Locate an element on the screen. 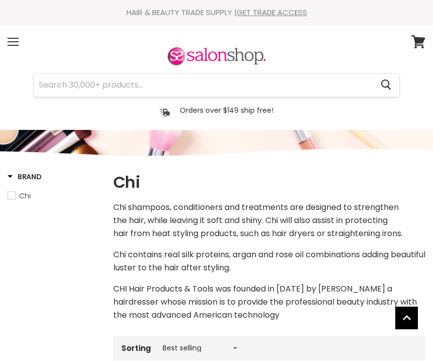 This screenshot has height=361, width=433. h1: Chi is located at coordinates (270, 182).